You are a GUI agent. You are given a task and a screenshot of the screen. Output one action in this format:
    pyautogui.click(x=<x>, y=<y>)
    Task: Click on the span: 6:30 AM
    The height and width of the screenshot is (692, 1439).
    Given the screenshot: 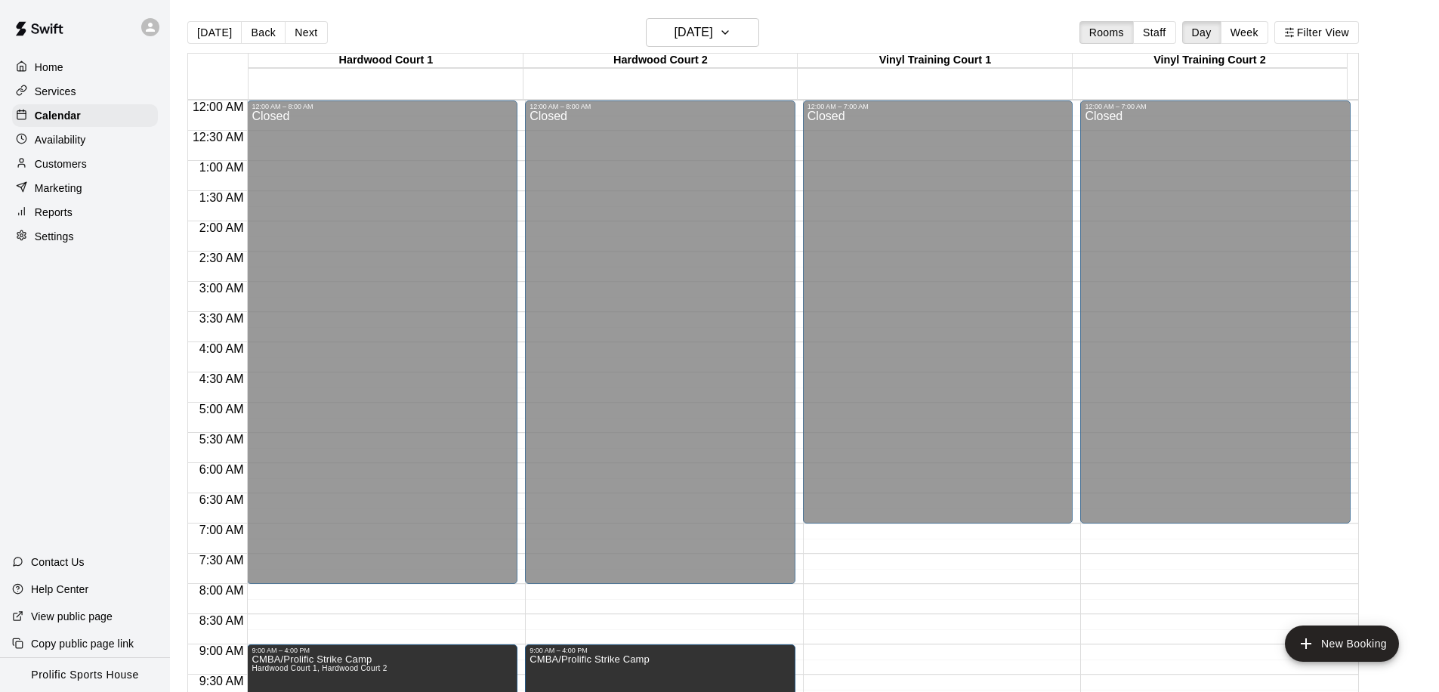 What is the action you would take?
    pyautogui.click(x=221, y=499)
    